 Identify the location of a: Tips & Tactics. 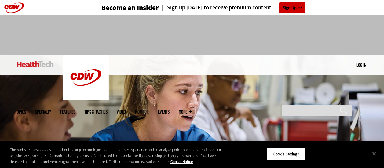
(96, 112).